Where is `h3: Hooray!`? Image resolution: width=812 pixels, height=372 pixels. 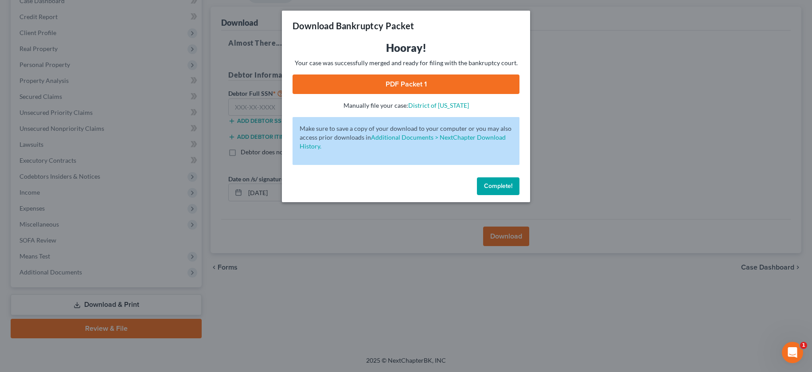 h3: Hooray! is located at coordinates (406, 48).